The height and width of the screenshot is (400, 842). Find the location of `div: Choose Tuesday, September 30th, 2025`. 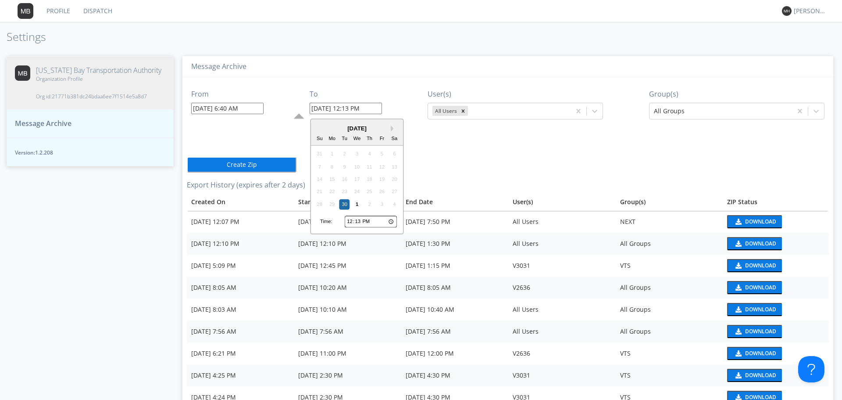

div: Choose Tuesday, September 30th, 2025 is located at coordinates (345, 204).